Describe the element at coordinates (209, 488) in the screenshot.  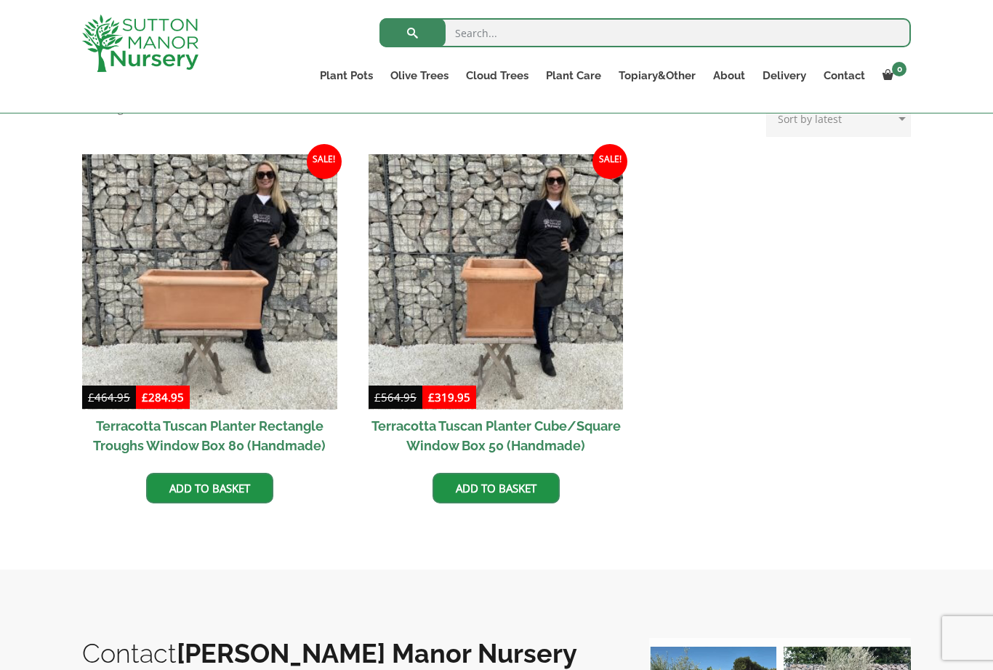
I see `a: Add to basket: “Terracotta Tuscan Planter Rectangle Troughs Window Box 80 (Handmade)”` at that location.